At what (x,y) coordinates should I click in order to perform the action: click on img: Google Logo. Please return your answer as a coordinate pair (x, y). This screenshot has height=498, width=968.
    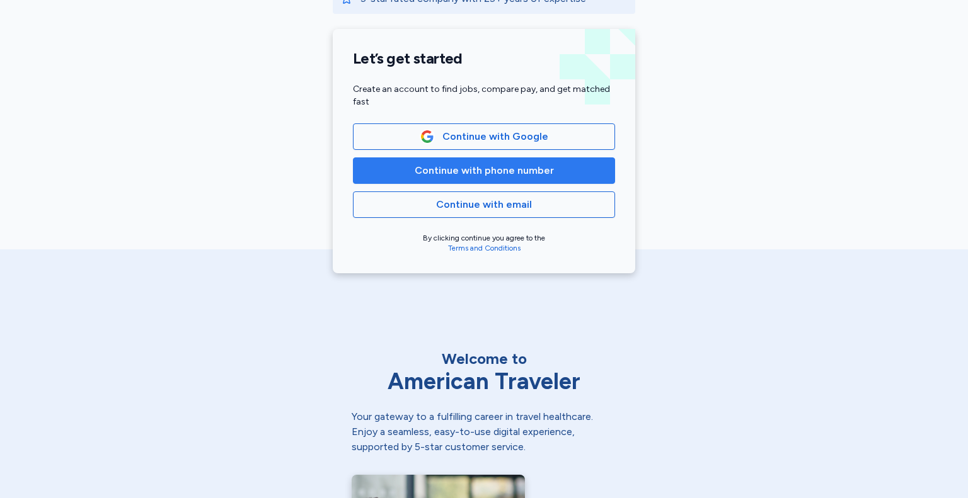
    Looking at the image, I should click on (427, 137).